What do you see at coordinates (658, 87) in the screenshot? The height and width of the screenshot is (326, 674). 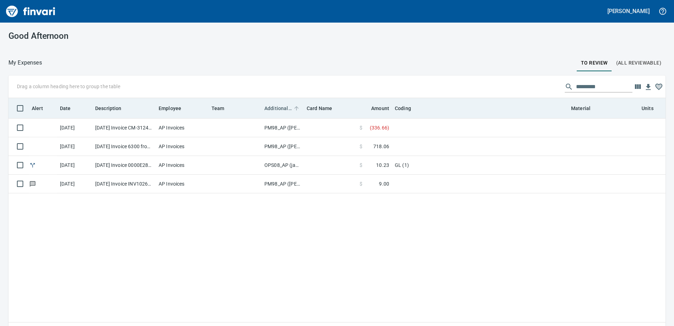 I see `button: Column choices favorited. Click to reset to default` at bounding box center [658, 87].